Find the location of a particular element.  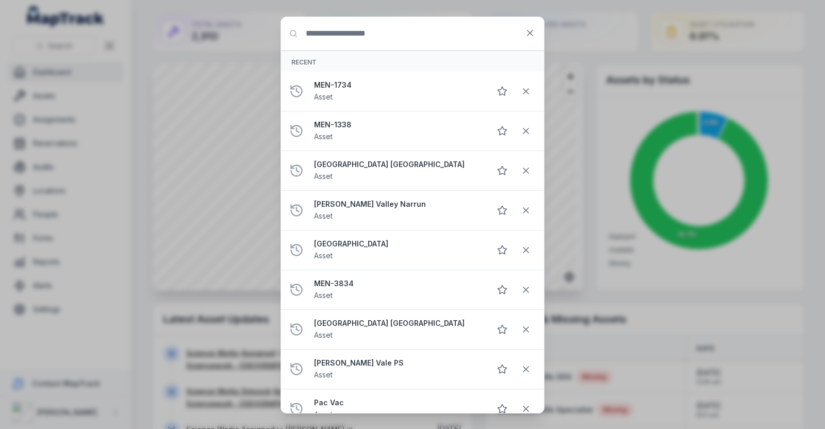

a: MEN-1338Asset is located at coordinates (398, 131).